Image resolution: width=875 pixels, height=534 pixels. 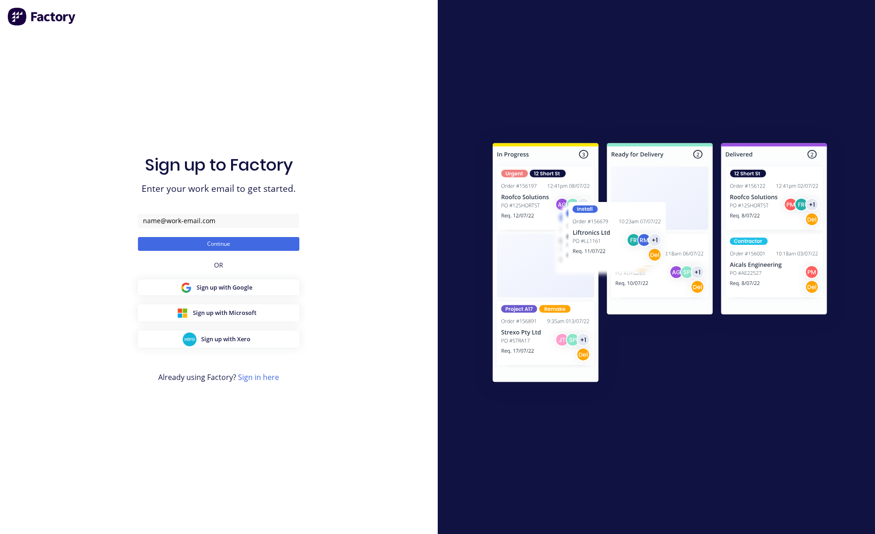 I want to click on img: Sign in, so click(x=659, y=264).